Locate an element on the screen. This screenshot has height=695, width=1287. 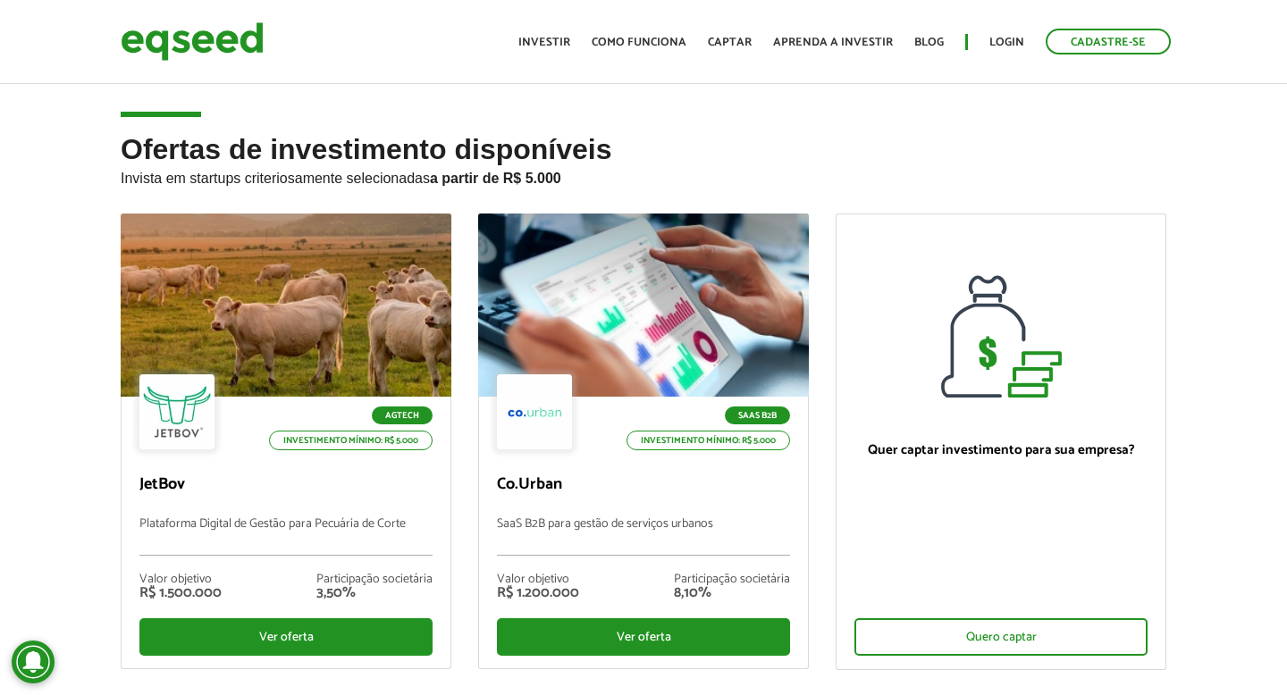
p: SaaS B2B para gestão de serviços urbanos is located at coordinates (643, 536).